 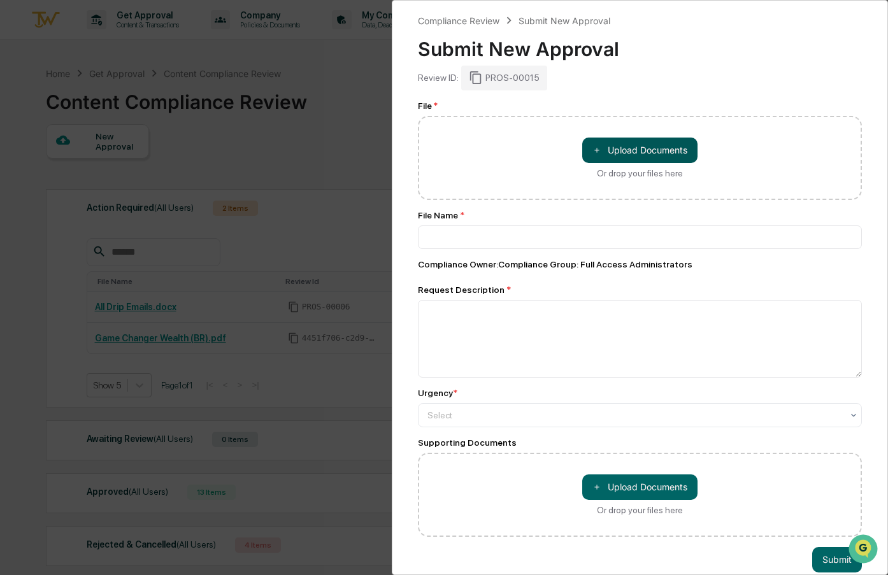 What do you see at coordinates (53, 191) in the screenshot?
I see `span: Data Lookup` at bounding box center [53, 191].